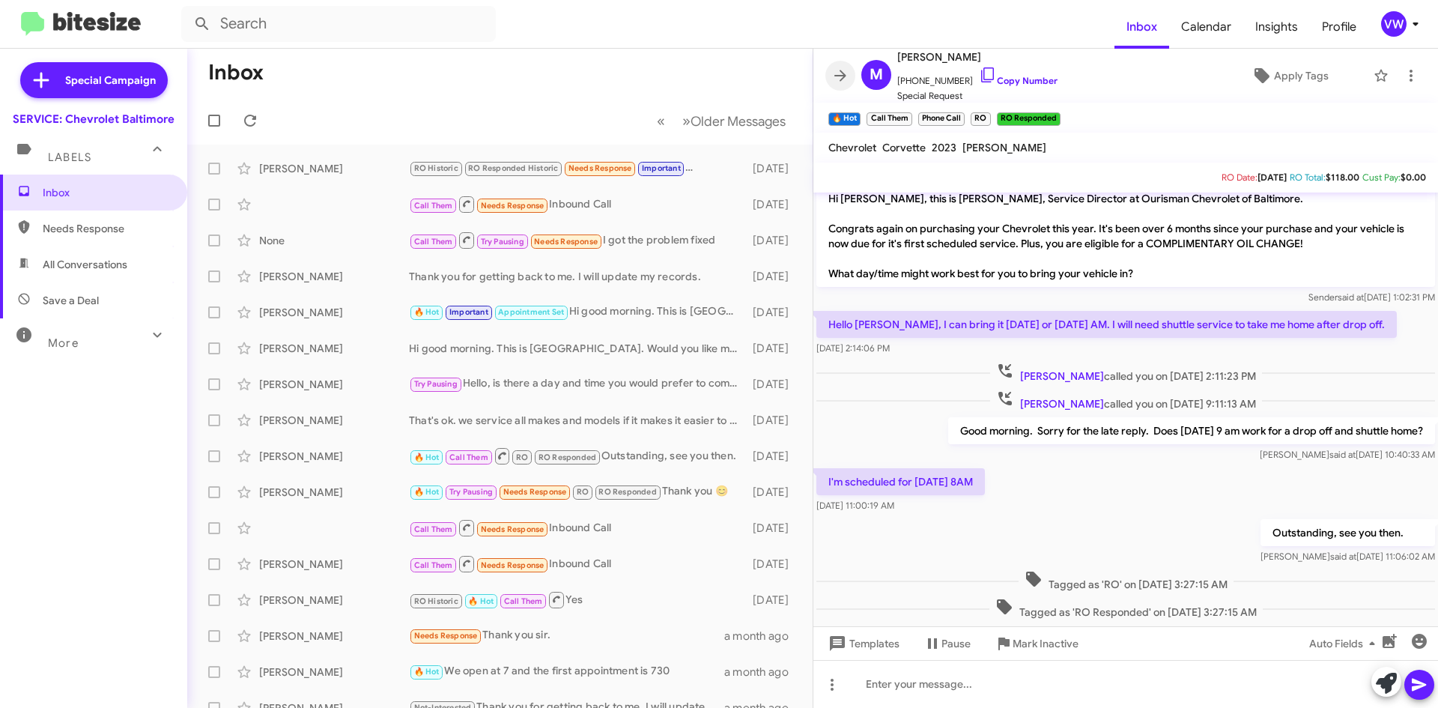 Image resolution: width=1438 pixels, height=708 pixels. Describe the element at coordinates (110, 80) in the screenshot. I see `span: Special Campaign` at that location.